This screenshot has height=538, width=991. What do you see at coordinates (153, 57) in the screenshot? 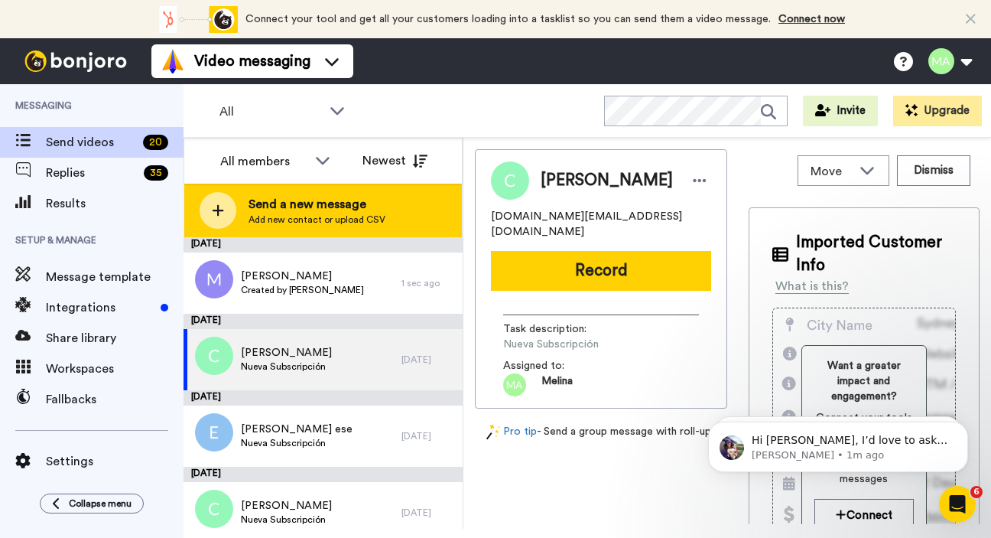
I see `div: message notification from Amy, 1m ago. Hi Melina, I’d love to ask you a quick question: If Bonjor...` at bounding box center [153, 57].